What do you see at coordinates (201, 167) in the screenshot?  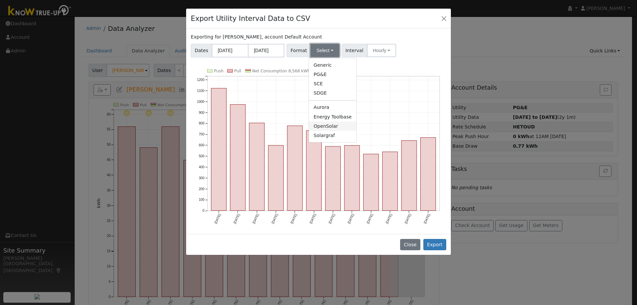 I see `text: 400` at bounding box center [201, 167].